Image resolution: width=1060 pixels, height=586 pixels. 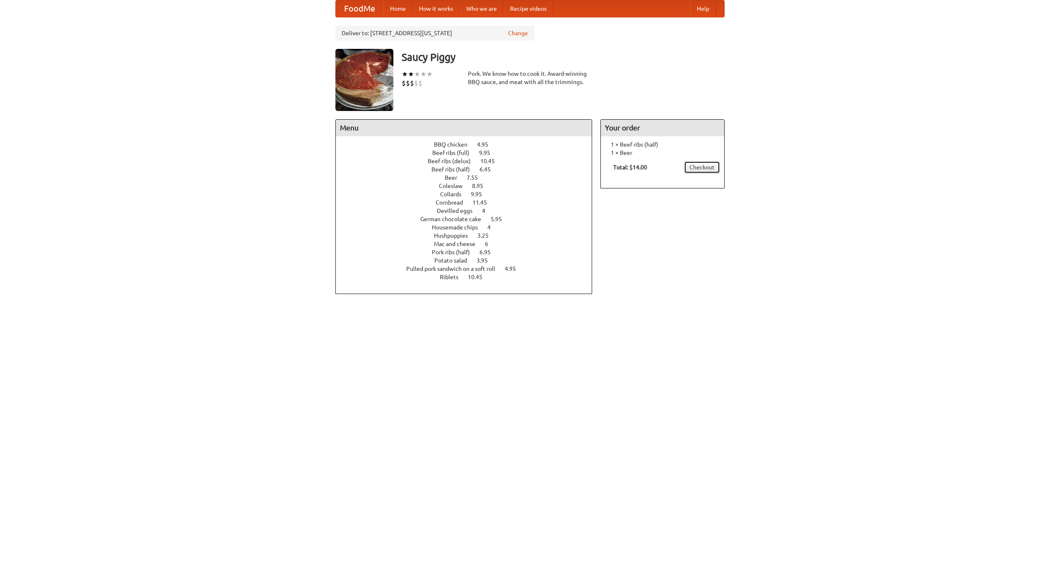 What do you see at coordinates (469, 161) in the screenshot?
I see `a: Beef ribs (delux) 10.45` at bounding box center [469, 161].